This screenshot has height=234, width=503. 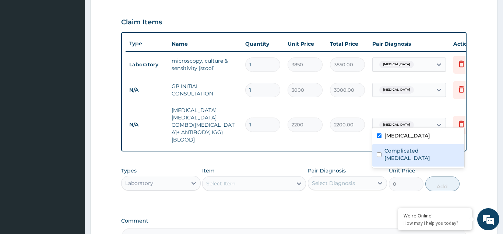 I want to click on th: Unit Price, so click(x=305, y=44).